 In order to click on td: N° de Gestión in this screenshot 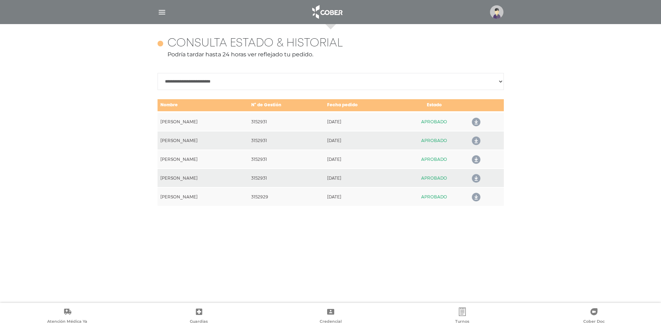, I will do `click(286, 105)`.